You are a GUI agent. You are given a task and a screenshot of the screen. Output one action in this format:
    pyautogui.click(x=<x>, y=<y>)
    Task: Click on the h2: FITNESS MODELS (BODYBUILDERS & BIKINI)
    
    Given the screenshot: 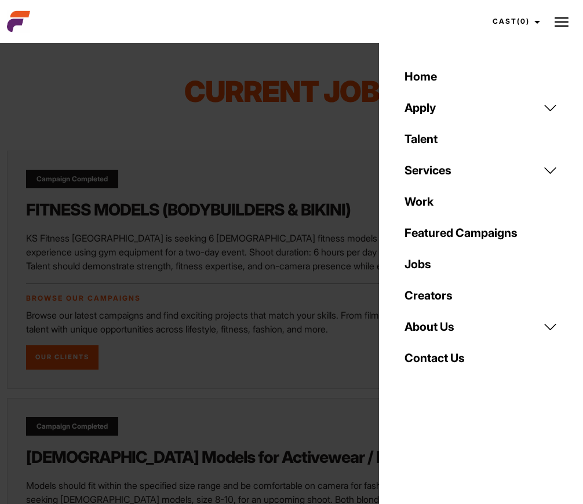 What is the action you would take?
    pyautogui.click(x=292, y=210)
    